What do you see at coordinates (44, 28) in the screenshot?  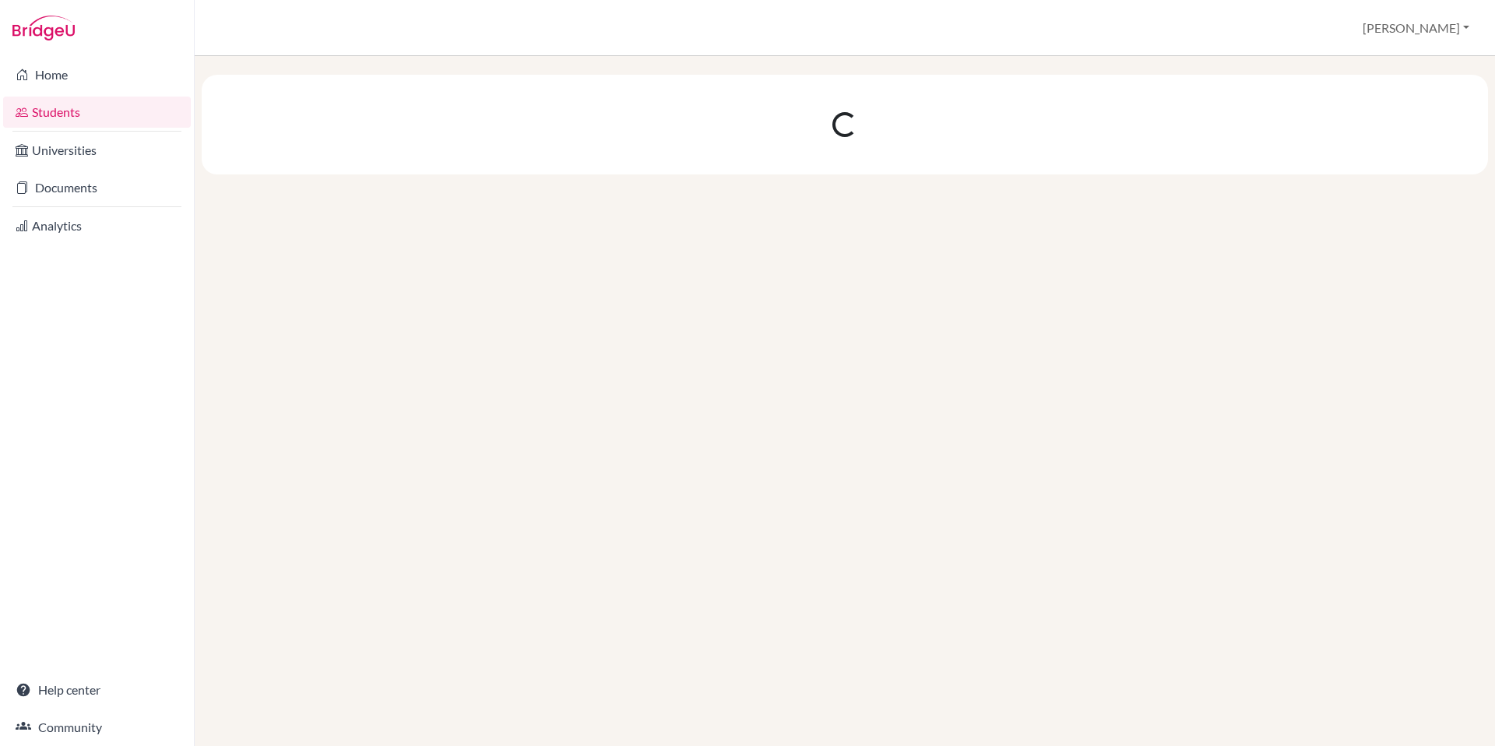 I see `img: Bridge-U` at bounding box center [44, 28].